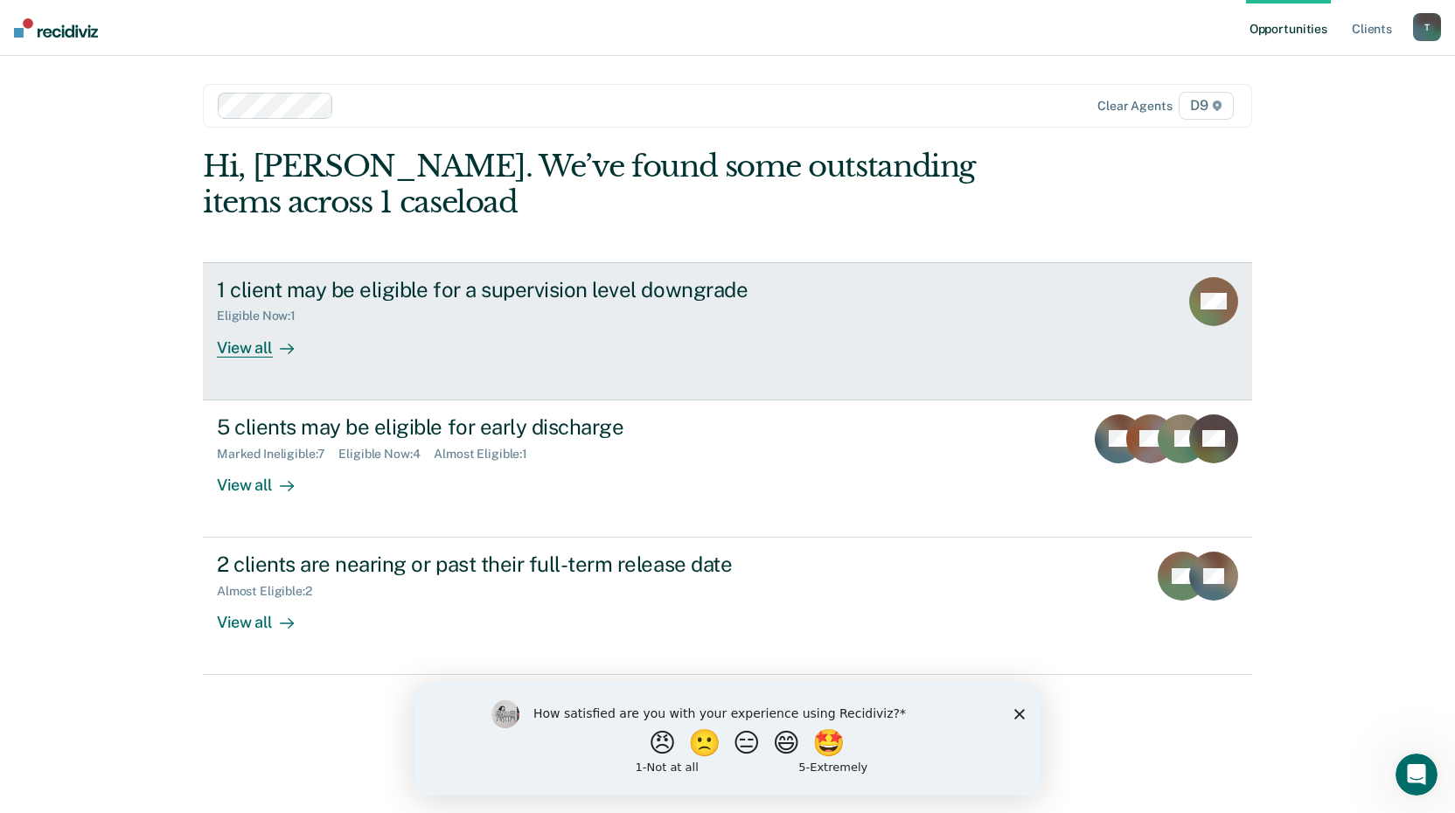  I want to click on button: 1, so click(249, 60).